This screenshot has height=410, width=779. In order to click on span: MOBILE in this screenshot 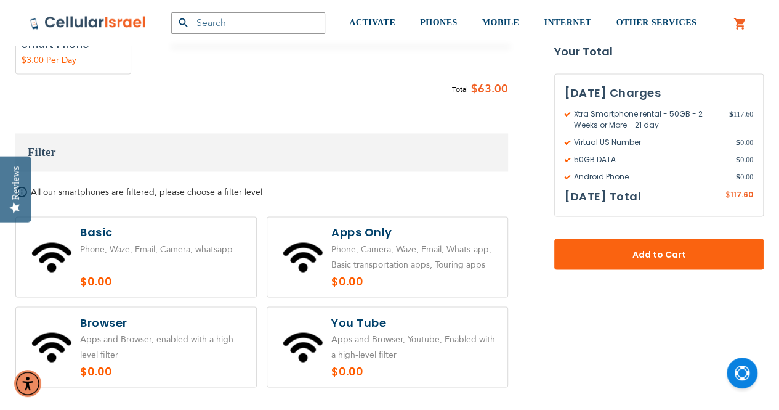, I will do `click(501, 22)`.